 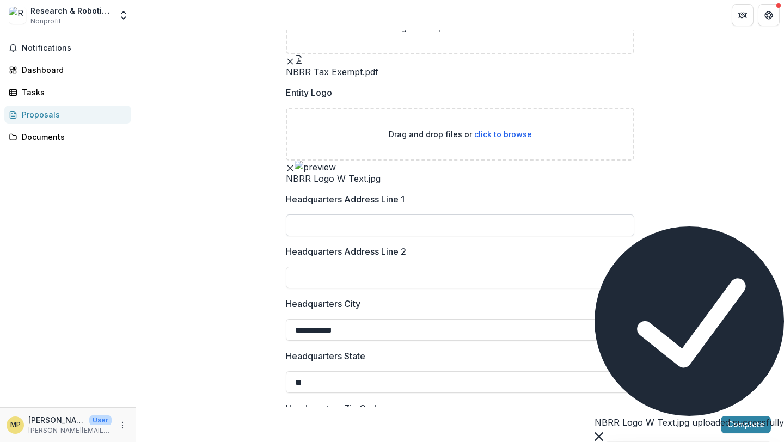 What do you see at coordinates (333, 179) in the screenshot?
I see `span: NBRR Logo W Text.jpg` at bounding box center [333, 179].